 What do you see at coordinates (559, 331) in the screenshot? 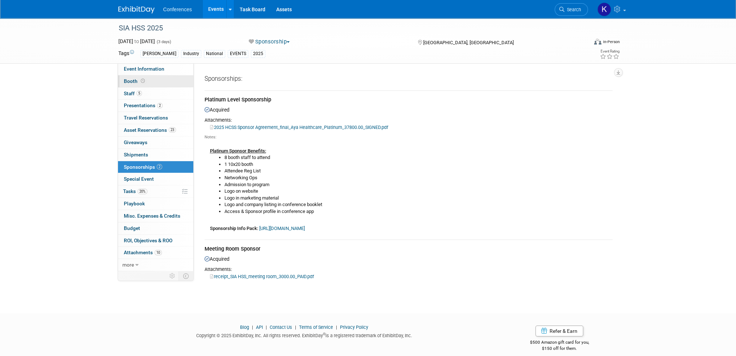
I see `a: Refer & Earn` at bounding box center [559, 331].